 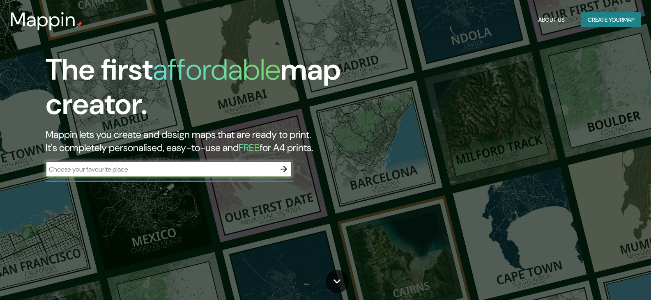 What do you see at coordinates (43, 20) in the screenshot?
I see `h3: Mappin` at bounding box center [43, 20].